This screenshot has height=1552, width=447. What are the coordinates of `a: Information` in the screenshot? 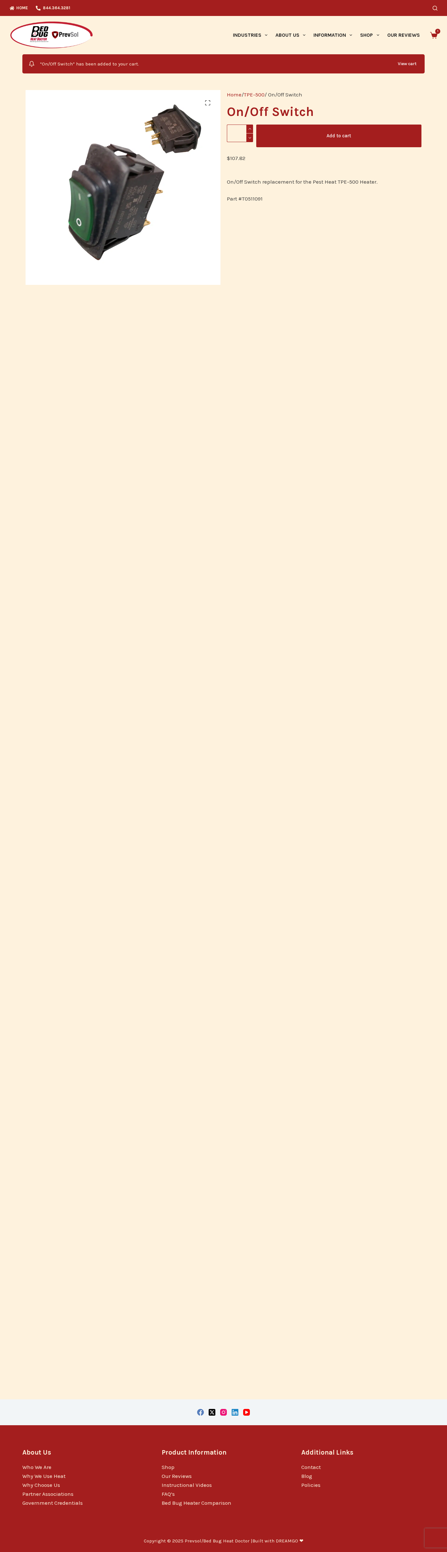 It's located at (333, 35).